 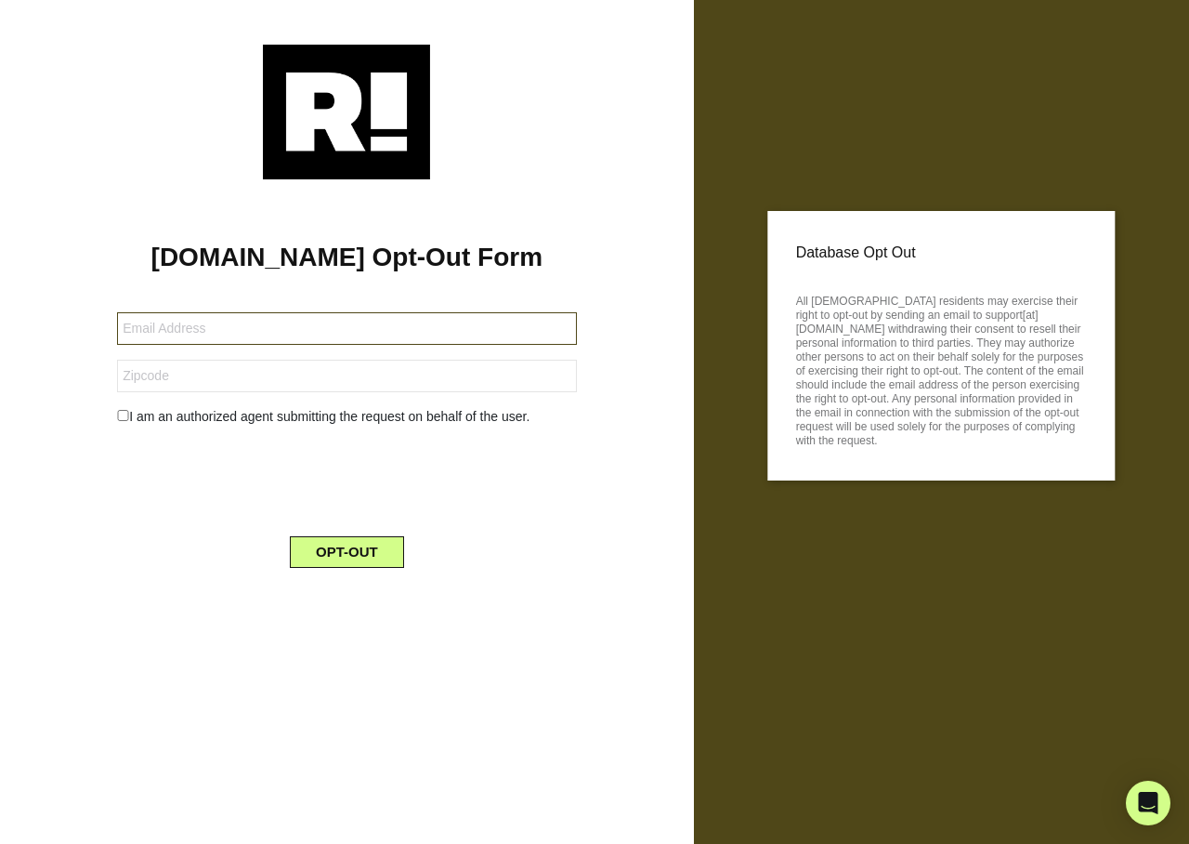 I want to click on input: Zipcode, so click(x=347, y=375).